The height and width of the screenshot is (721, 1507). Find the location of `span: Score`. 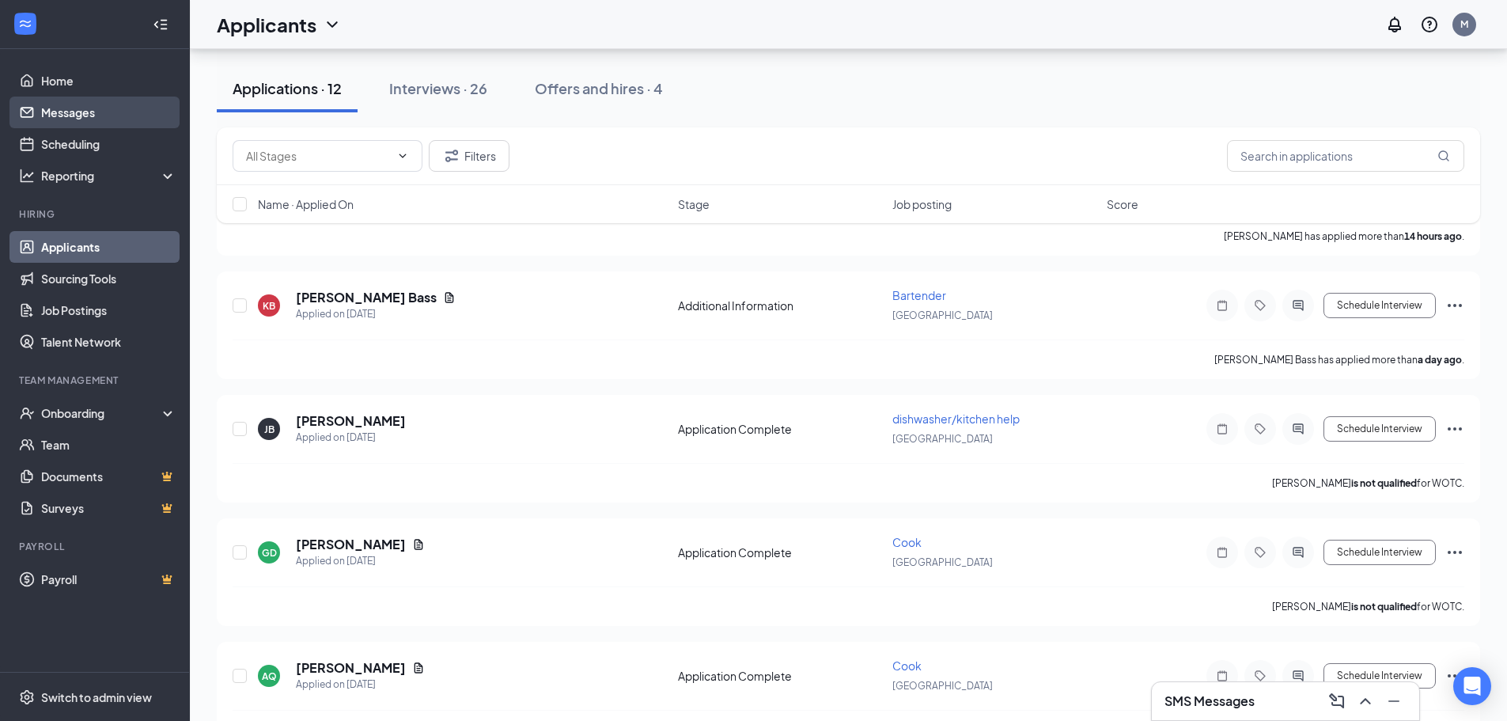

span: Score is located at coordinates (1122, 204).